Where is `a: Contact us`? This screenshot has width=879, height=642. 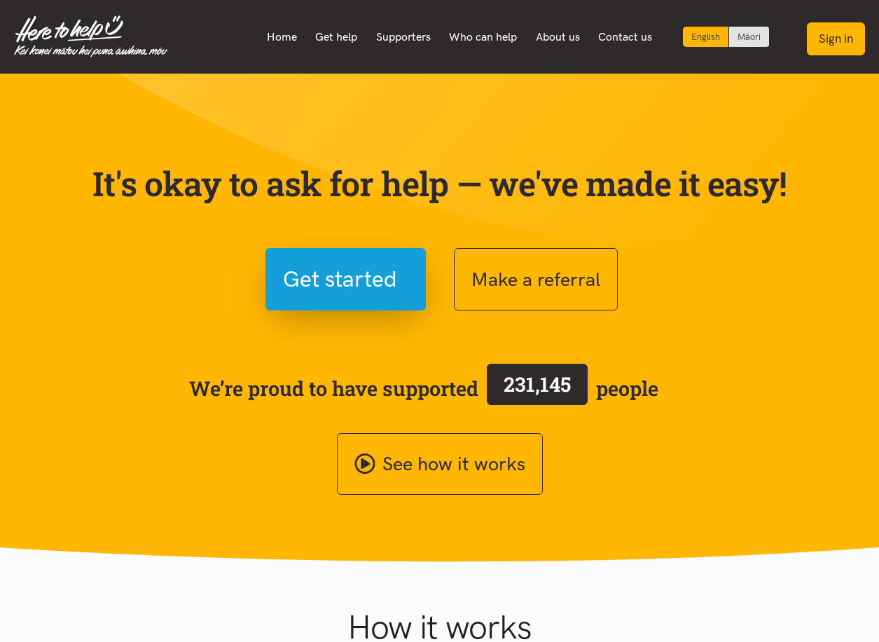 a: Contact us is located at coordinates (626, 37).